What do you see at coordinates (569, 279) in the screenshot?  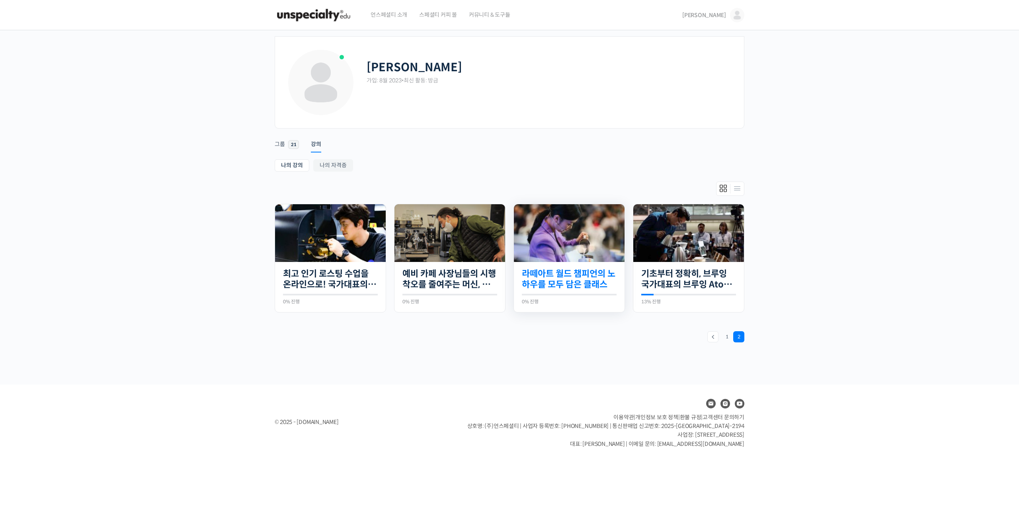 I see `a: 라떼아트 월드 챔피언의 노하우를 모두 담은 클래스` at bounding box center [569, 279].